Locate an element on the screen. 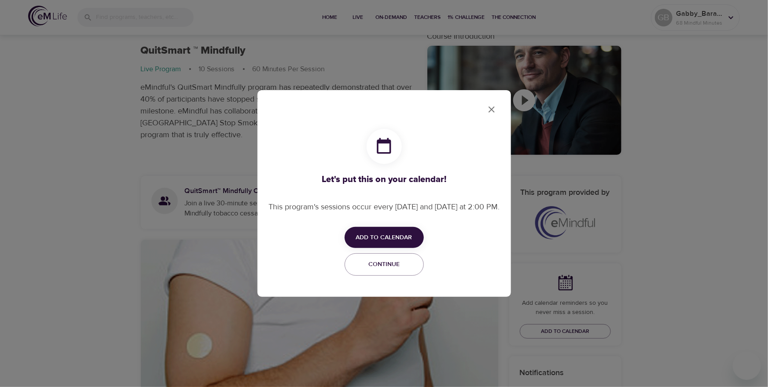 The height and width of the screenshot is (387, 768). button: close is located at coordinates (491, 110).